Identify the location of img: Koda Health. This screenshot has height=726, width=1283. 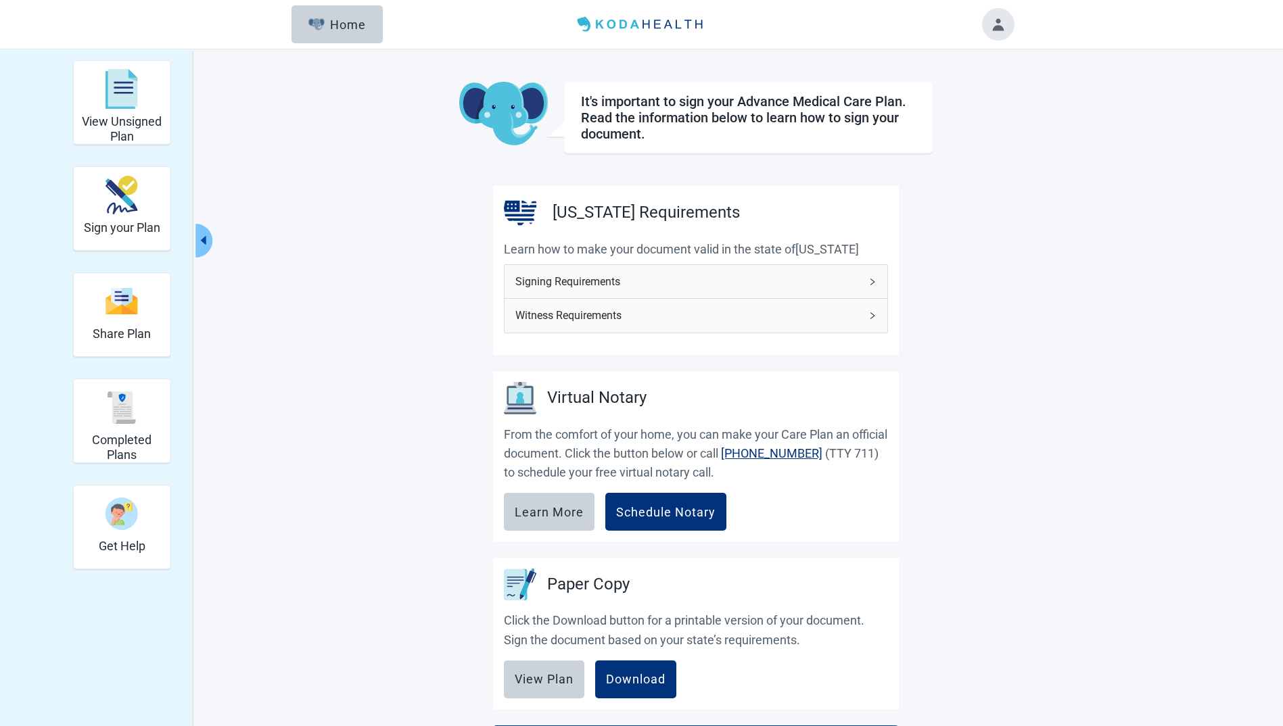
(641, 24).